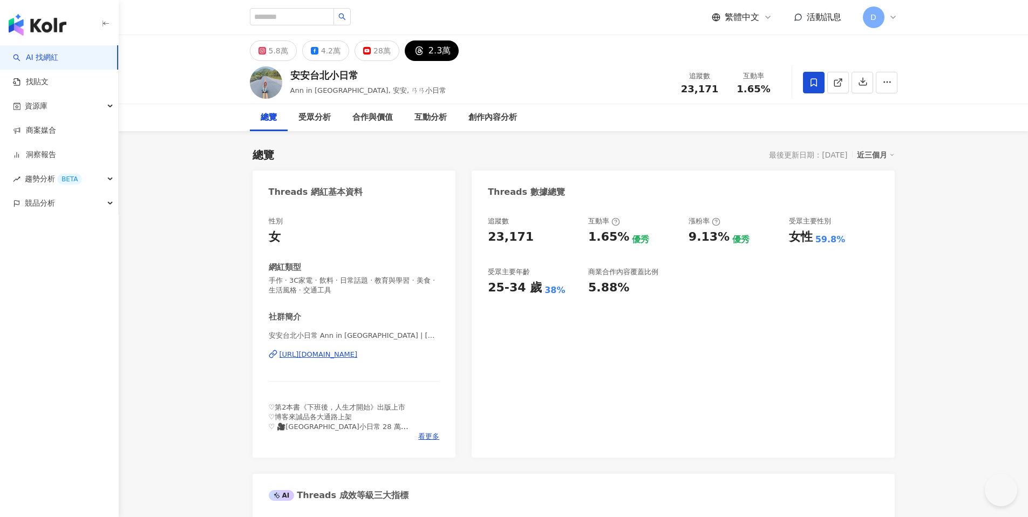 Image resolution: width=1028 pixels, height=517 pixels. I want to click on div: Threads 成效等級三大指標, so click(338, 495).